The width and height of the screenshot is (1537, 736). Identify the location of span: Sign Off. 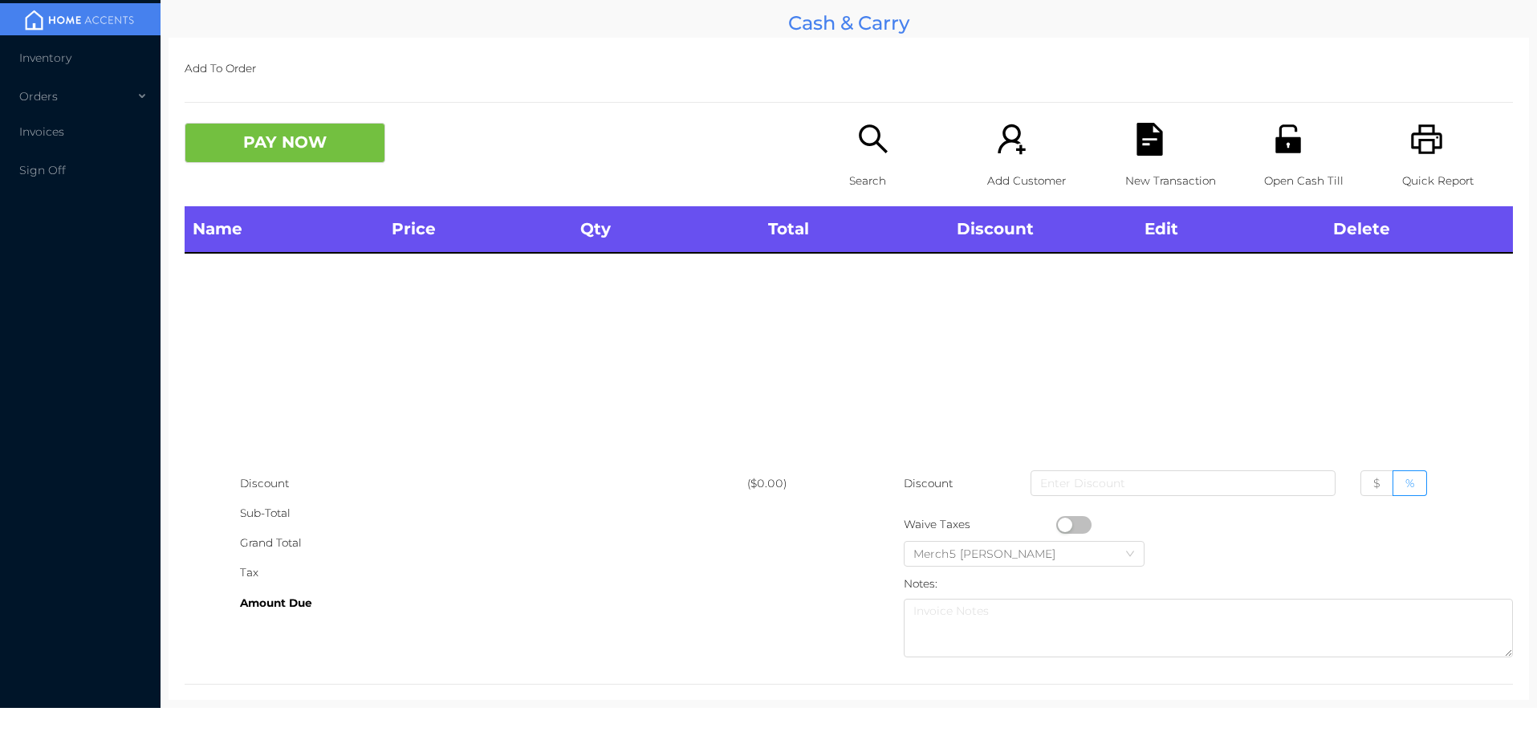
(43, 170).